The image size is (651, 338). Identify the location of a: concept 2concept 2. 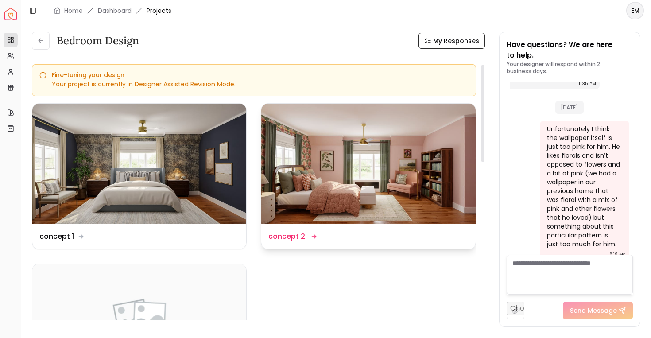
(368, 176).